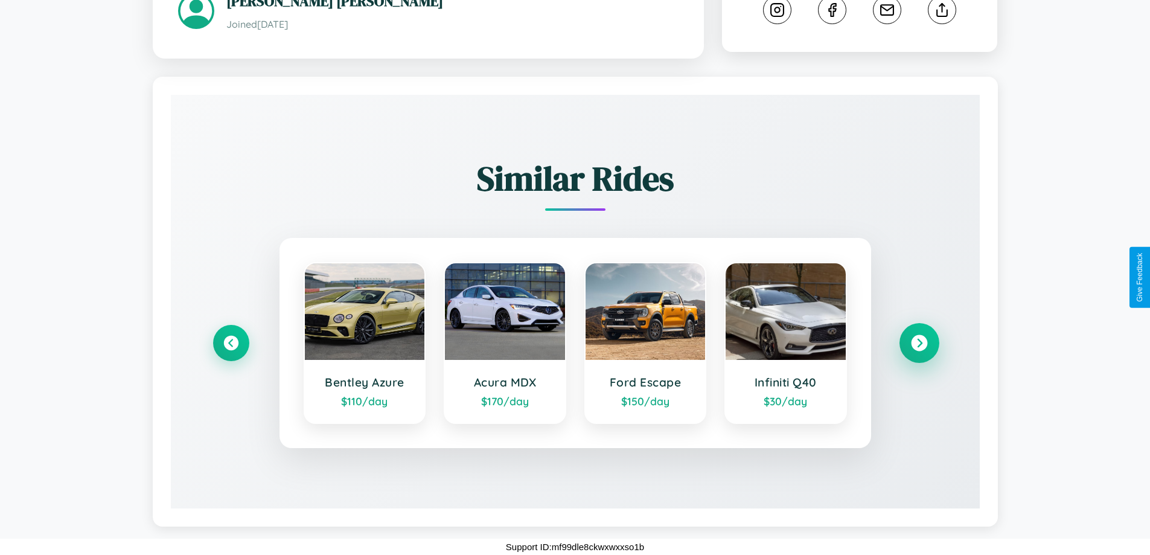 This screenshot has width=1150, height=555. Describe the element at coordinates (645, 382) in the screenshot. I see `h3: Ford Escape` at that location.